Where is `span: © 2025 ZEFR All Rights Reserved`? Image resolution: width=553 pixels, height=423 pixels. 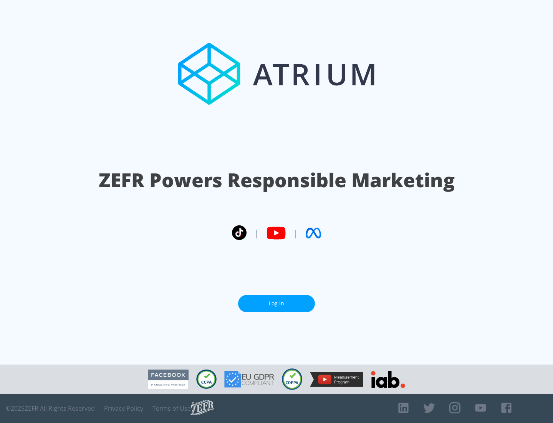 span: © 2025 ZEFR All Rights Reserved is located at coordinates (50, 408).